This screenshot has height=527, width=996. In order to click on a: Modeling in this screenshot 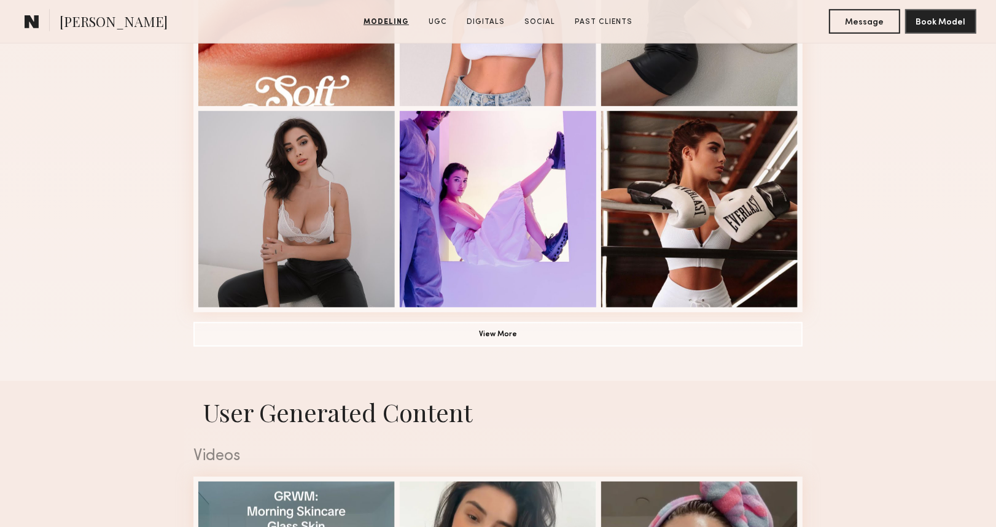, I will do `click(386, 22)`.